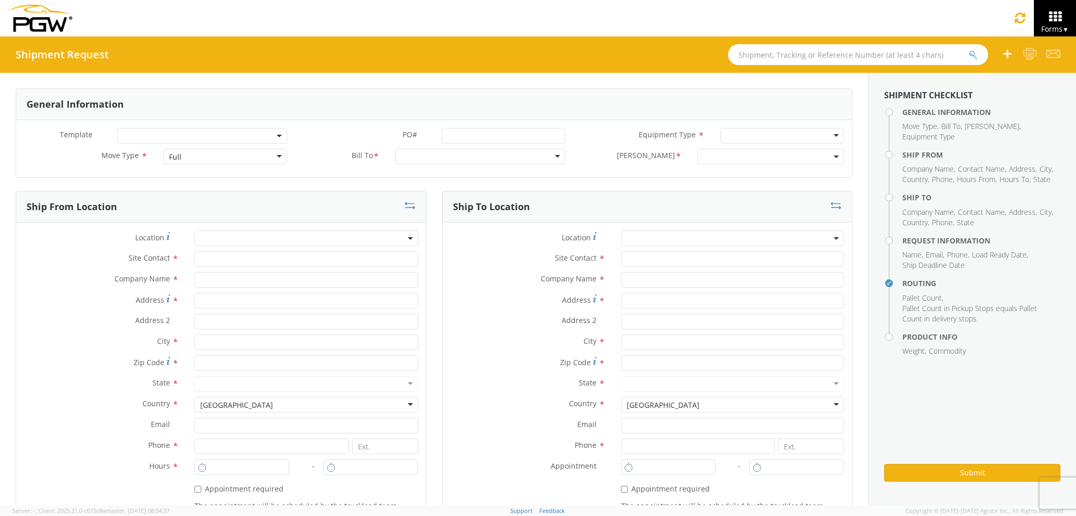  I want to click on span: Load Ready Date, so click(999, 254).